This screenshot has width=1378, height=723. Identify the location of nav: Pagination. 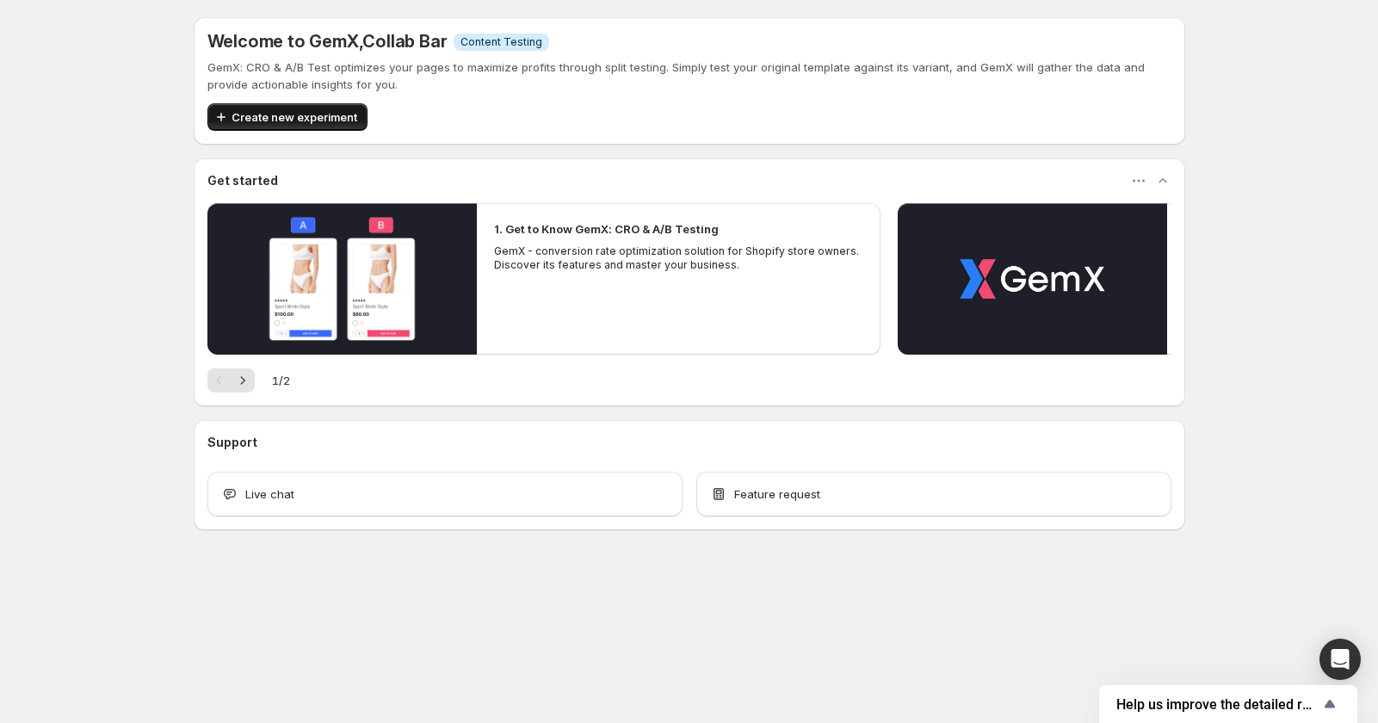
(231, 380).